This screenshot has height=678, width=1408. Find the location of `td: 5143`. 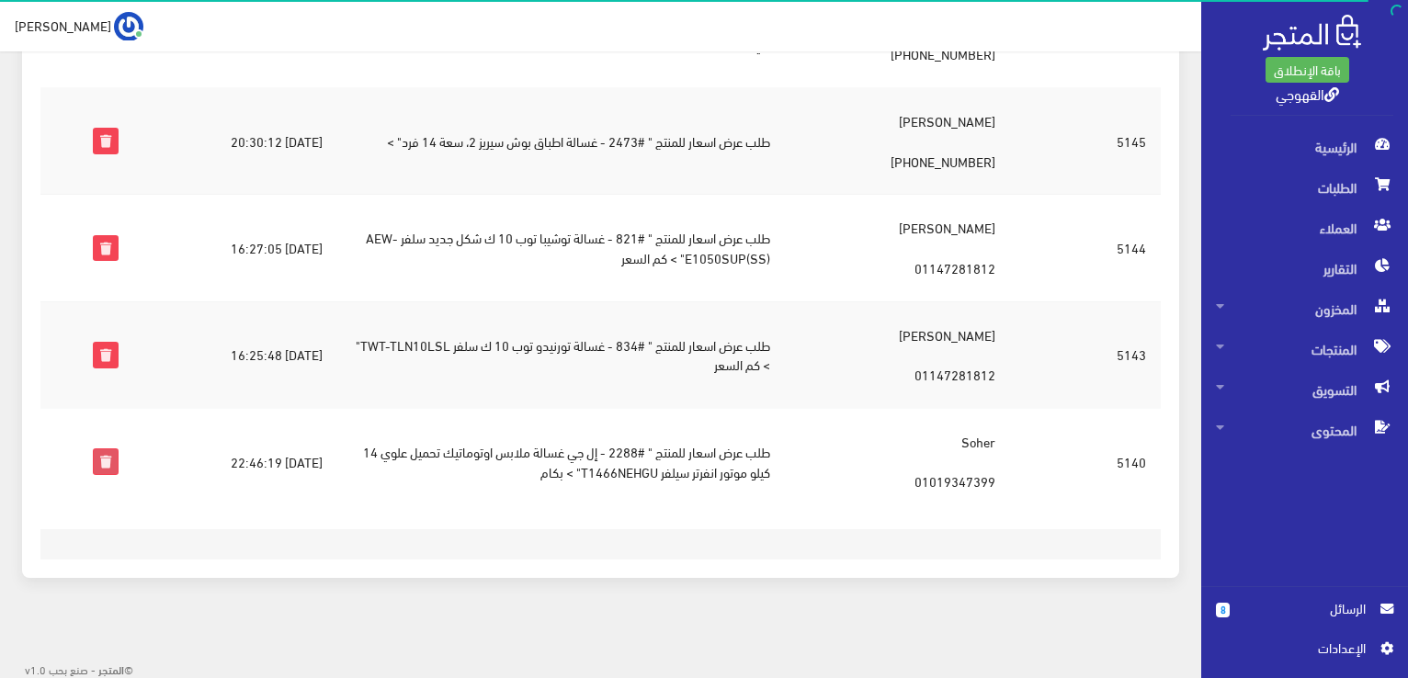

td: 5143 is located at coordinates (1131, 355).